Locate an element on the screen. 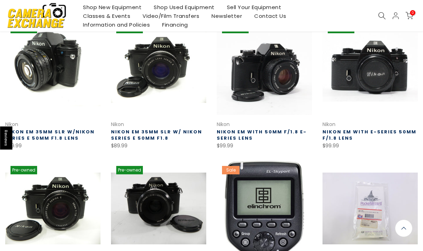 Image resolution: width=423 pixels, height=251 pixels. a: Shop New Equipment is located at coordinates (112, 7).